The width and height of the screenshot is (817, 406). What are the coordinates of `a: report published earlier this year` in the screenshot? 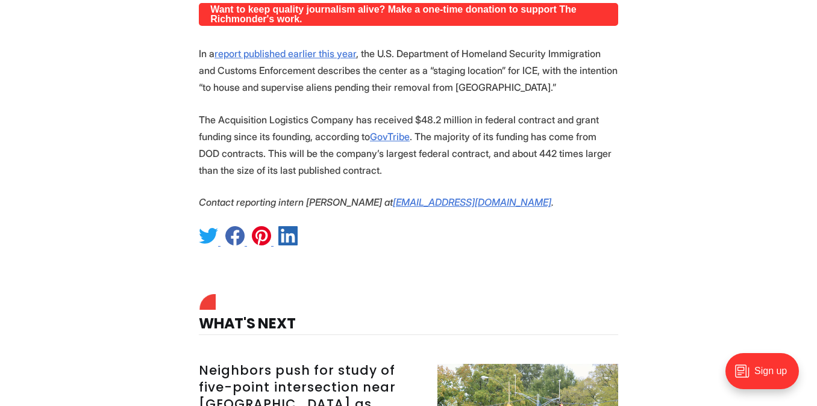 It's located at (285, 54).